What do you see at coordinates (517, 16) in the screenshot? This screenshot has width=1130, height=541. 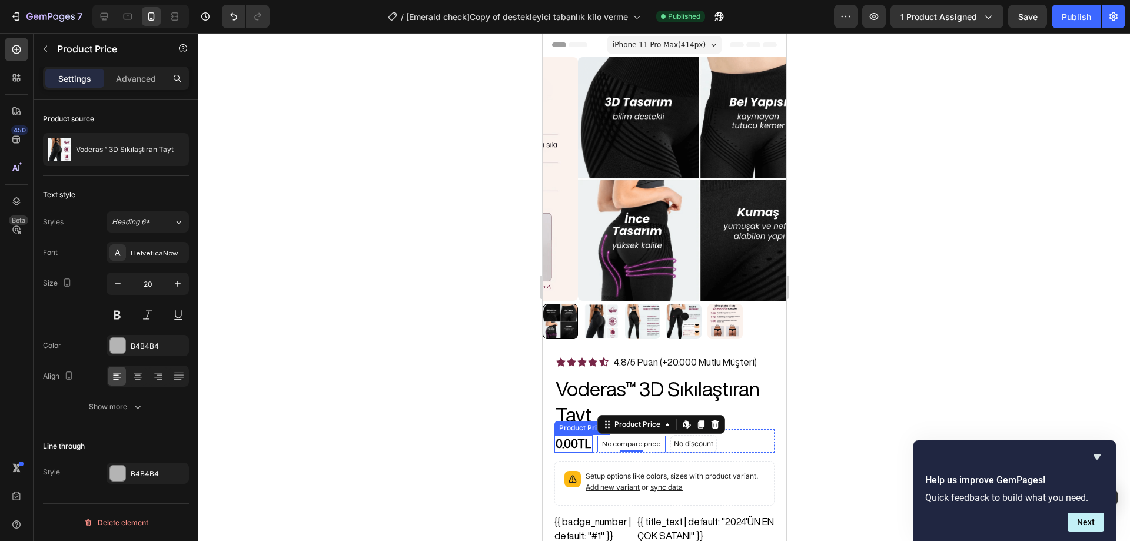 I see `span: [Emerald check]Copy of destekleyici tabanlık kilo verme` at bounding box center [517, 16].